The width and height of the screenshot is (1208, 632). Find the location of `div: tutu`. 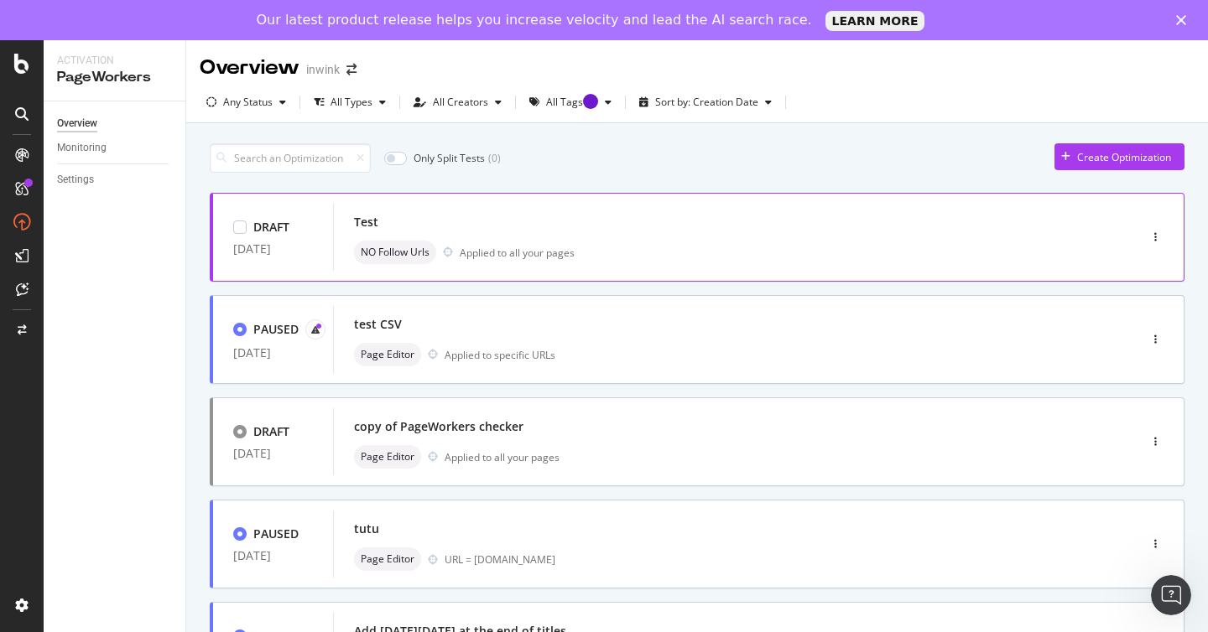

div: tutu is located at coordinates (367, 529).